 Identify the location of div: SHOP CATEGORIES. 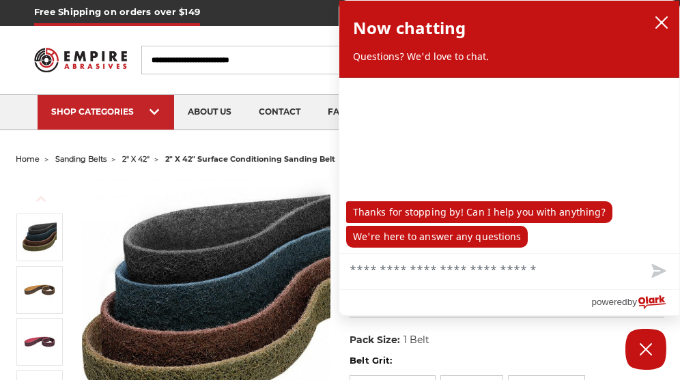
(106, 111).